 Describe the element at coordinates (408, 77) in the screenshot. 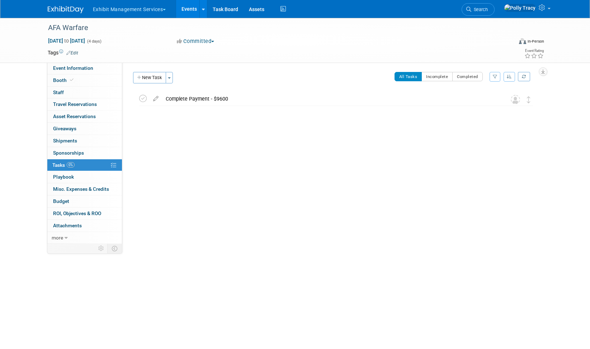

I see `button: All Tasks` at that location.